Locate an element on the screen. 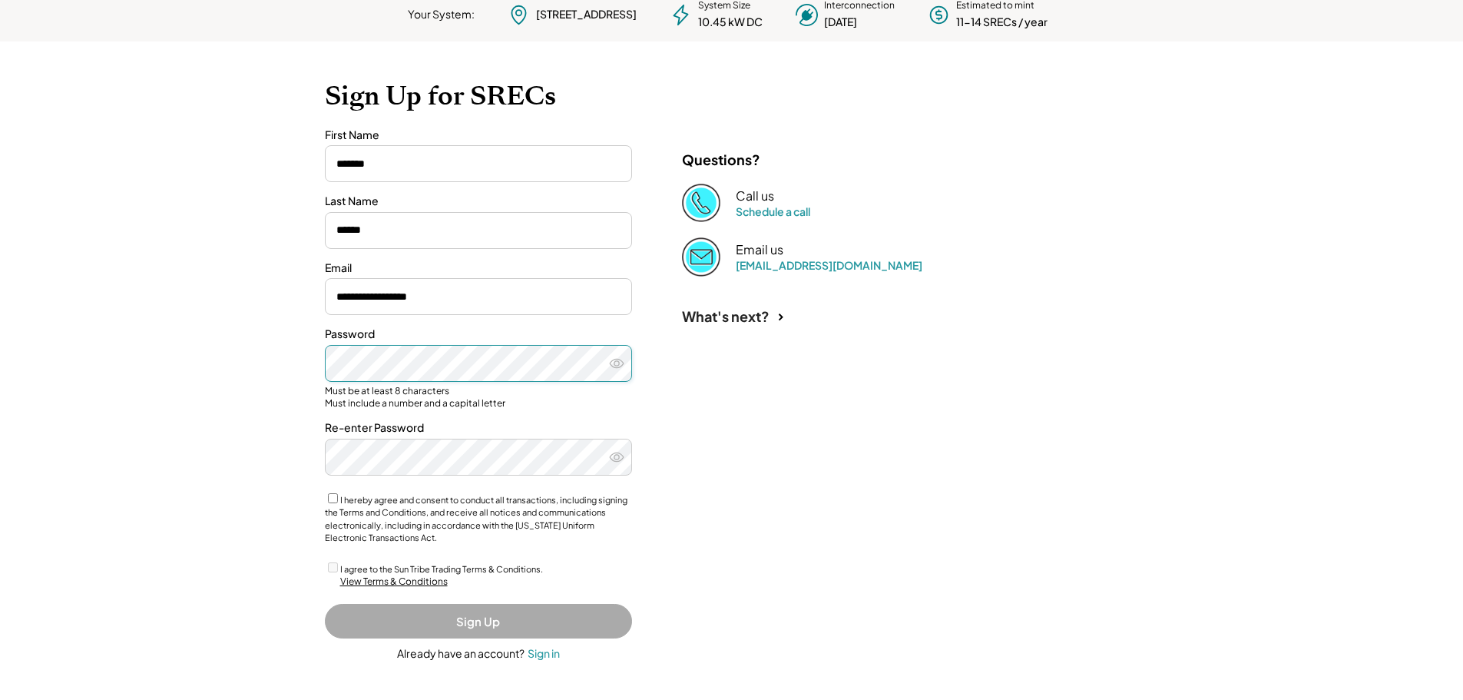  div: Sign in is located at coordinates (544, 653).